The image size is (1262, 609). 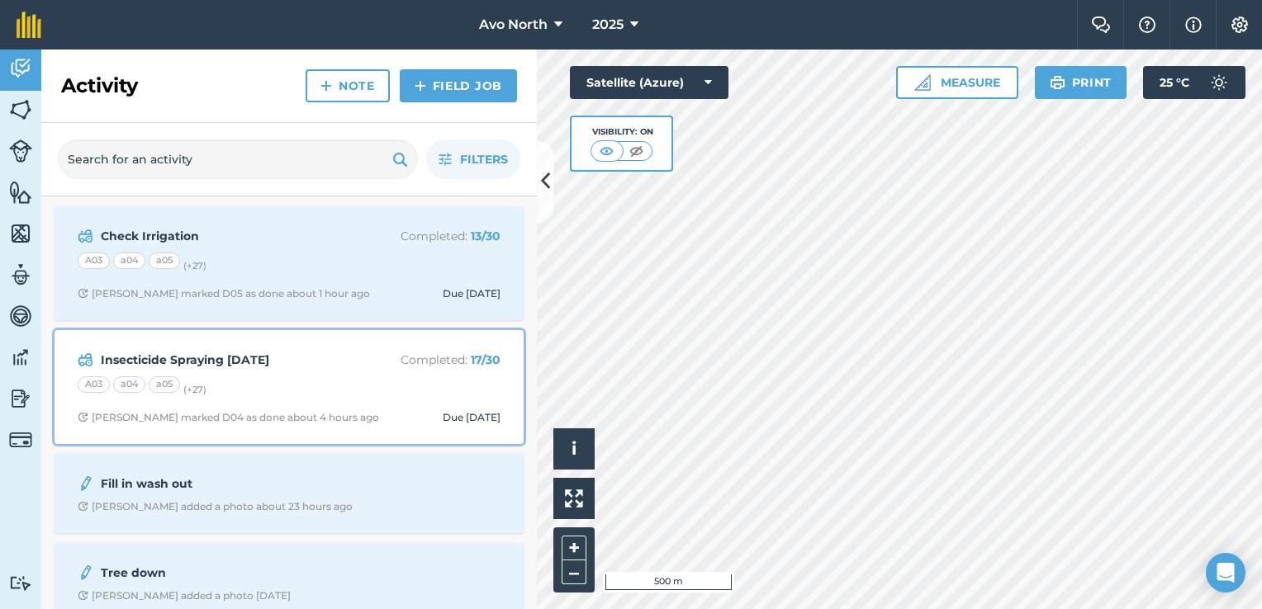 I want to click on button: Satellite (Azure), so click(x=649, y=83).